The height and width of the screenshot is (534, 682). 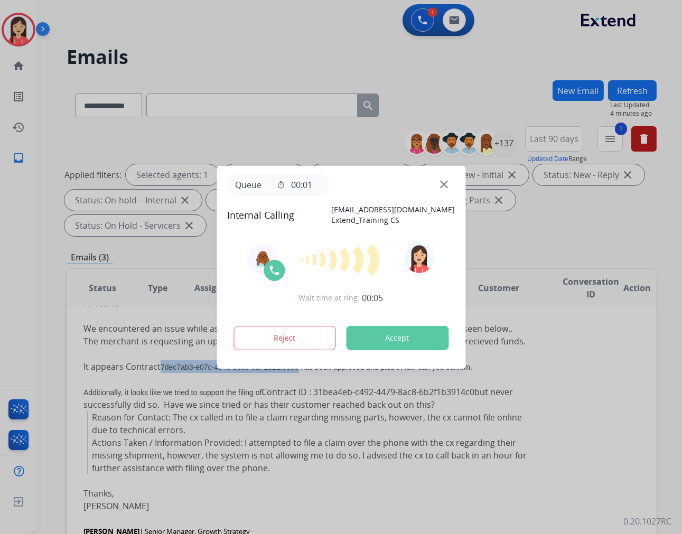 What do you see at coordinates (373, 298) in the screenshot?
I see `span: 00:05` at bounding box center [373, 298].